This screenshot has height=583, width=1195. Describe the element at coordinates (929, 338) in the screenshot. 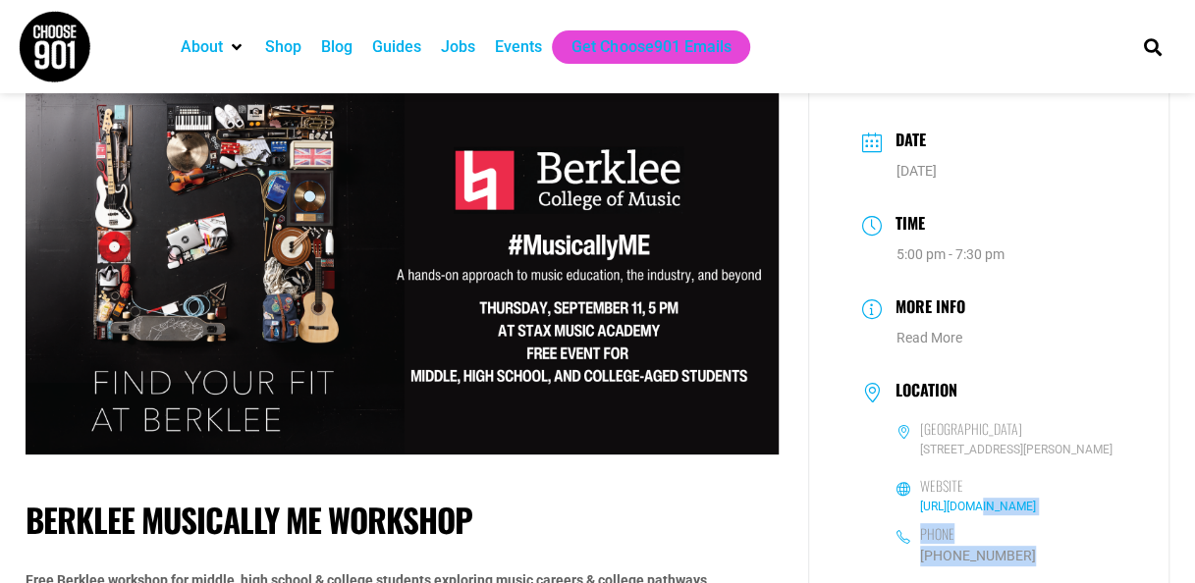

I see `a: Read More` at that location.